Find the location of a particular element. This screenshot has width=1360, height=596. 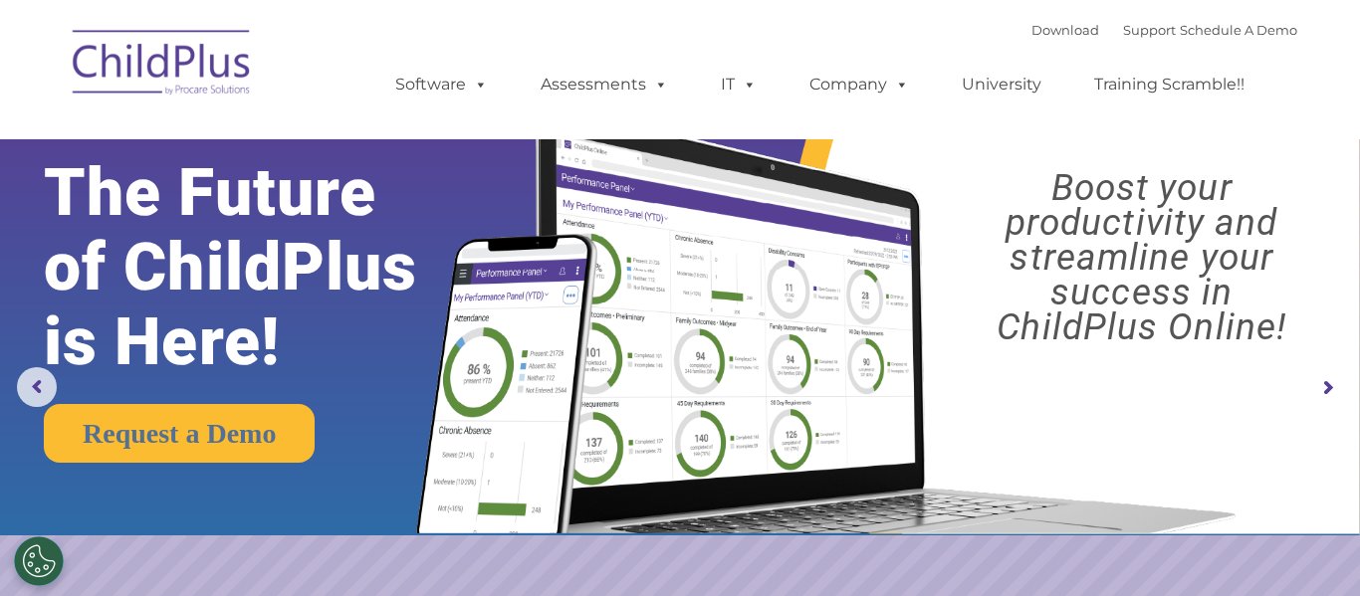

a: Assessments is located at coordinates (604, 85).